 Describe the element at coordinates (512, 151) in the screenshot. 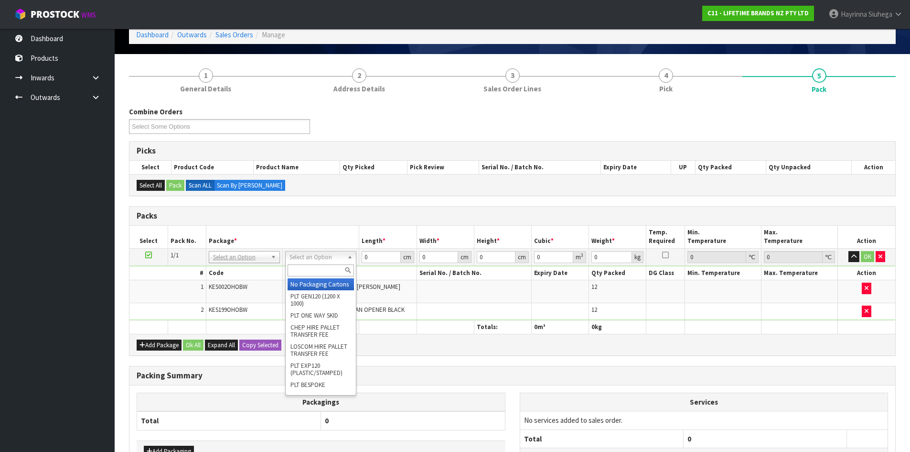

I see `h3: Picks` at that location.